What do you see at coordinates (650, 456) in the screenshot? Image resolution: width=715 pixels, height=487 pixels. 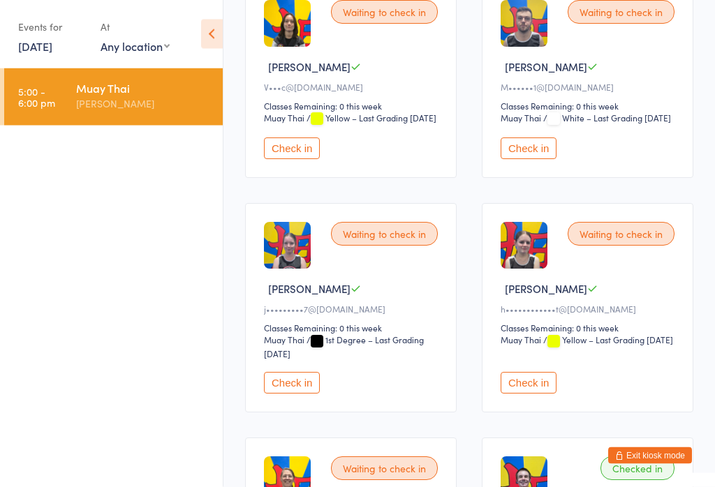 I see `button: Exit kiosk mode` at bounding box center [650, 456].